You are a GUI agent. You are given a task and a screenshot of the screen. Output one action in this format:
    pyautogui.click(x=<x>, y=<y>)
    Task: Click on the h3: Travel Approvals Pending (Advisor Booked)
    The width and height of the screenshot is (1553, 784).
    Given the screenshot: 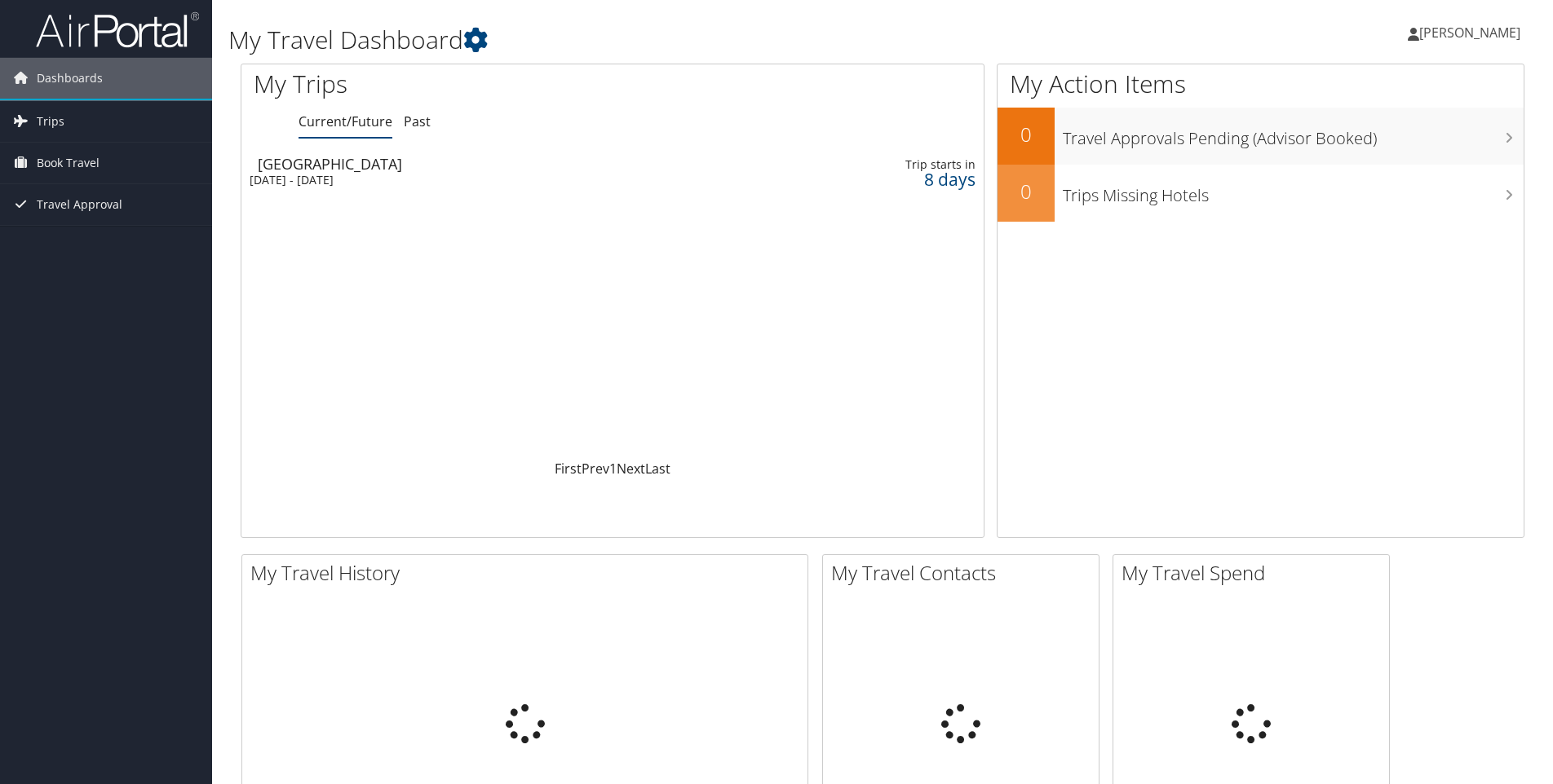 What is the action you would take?
    pyautogui.click(x=1293, y=135)
    